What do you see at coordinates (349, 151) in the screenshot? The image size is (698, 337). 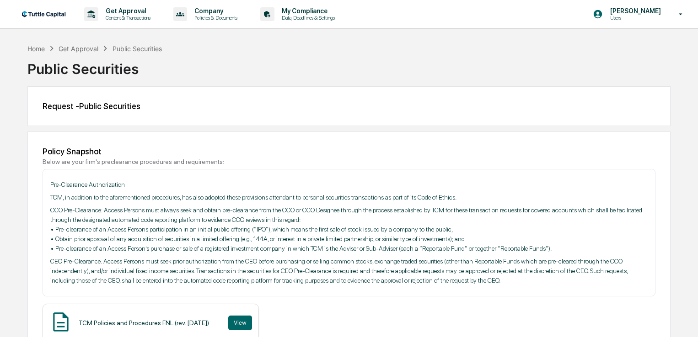 I see `div: Policy Snapshot` at bounding box center [349, 151].